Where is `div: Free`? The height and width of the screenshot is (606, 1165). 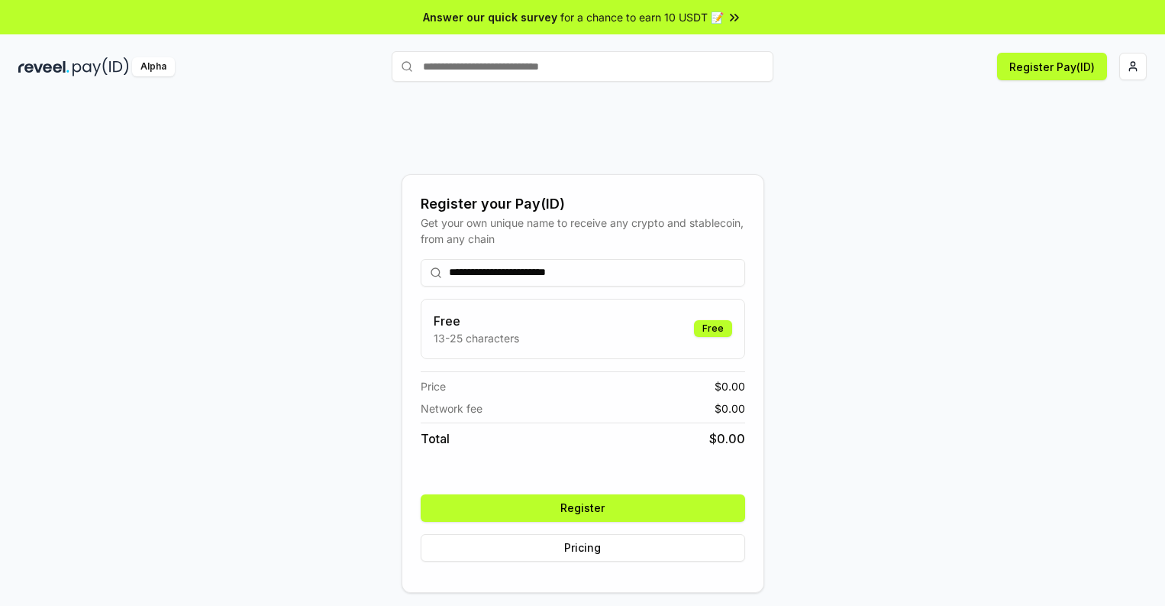
div: Free is located at coordinates (713, 328).